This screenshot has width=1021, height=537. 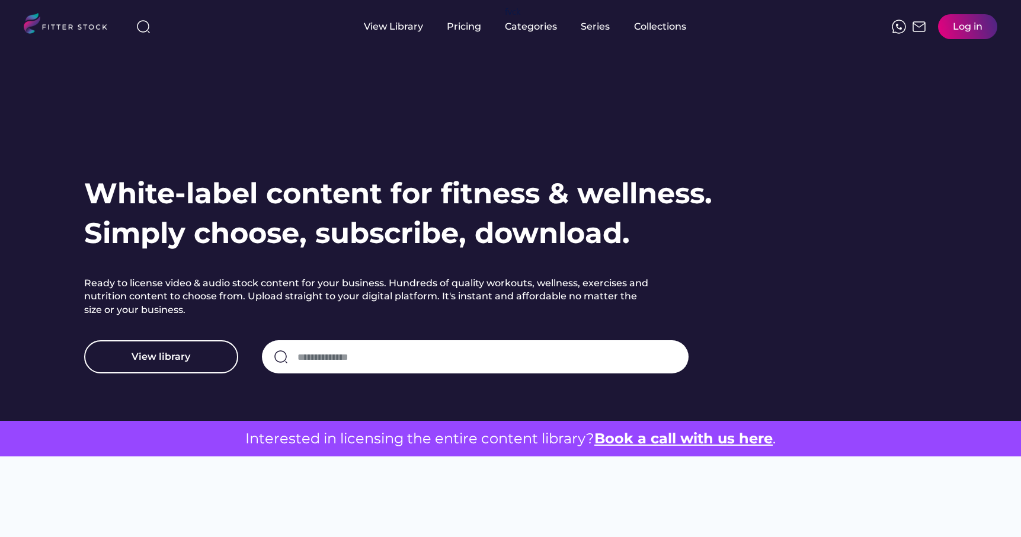 What do you see at coordinates (464, 27) in the screenshot?
I see `div: Pricing` at bounding box center [464, 27].